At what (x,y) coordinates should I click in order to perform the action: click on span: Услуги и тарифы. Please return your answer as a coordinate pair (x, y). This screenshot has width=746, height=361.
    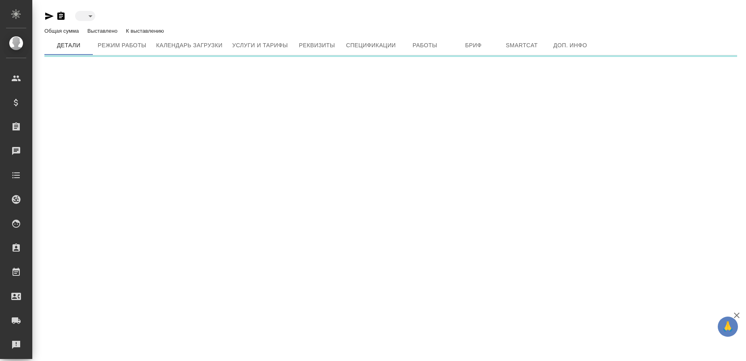
    Looking at the image, I should click on (260, 45).